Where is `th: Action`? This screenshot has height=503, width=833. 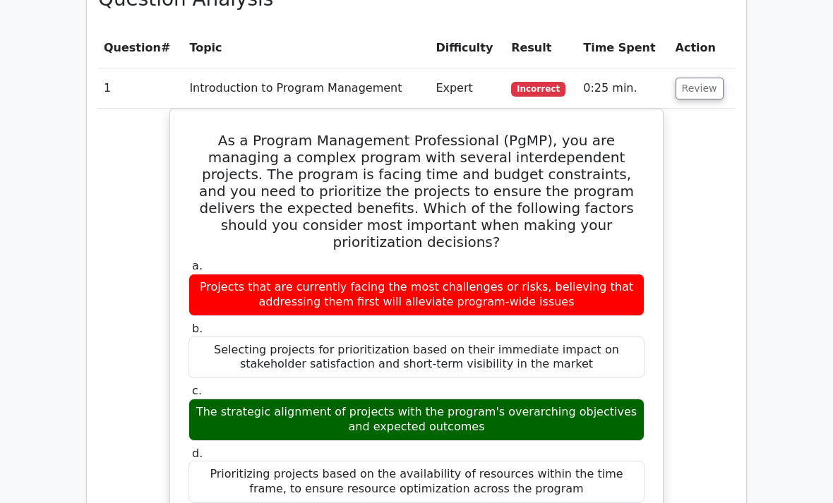
th: Action is located at coordinates (702, 48).